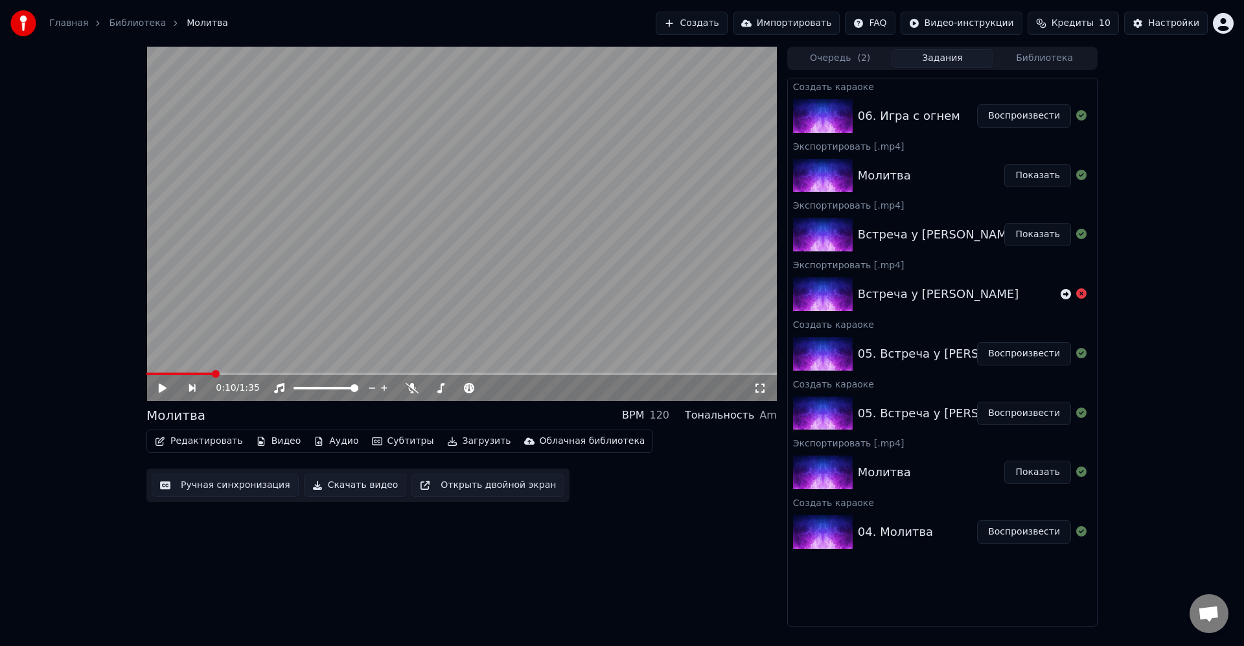  What do you see at coordinates (768, 415) in the screenshot?
I see `div: Am` at bounding box center [768, 415].